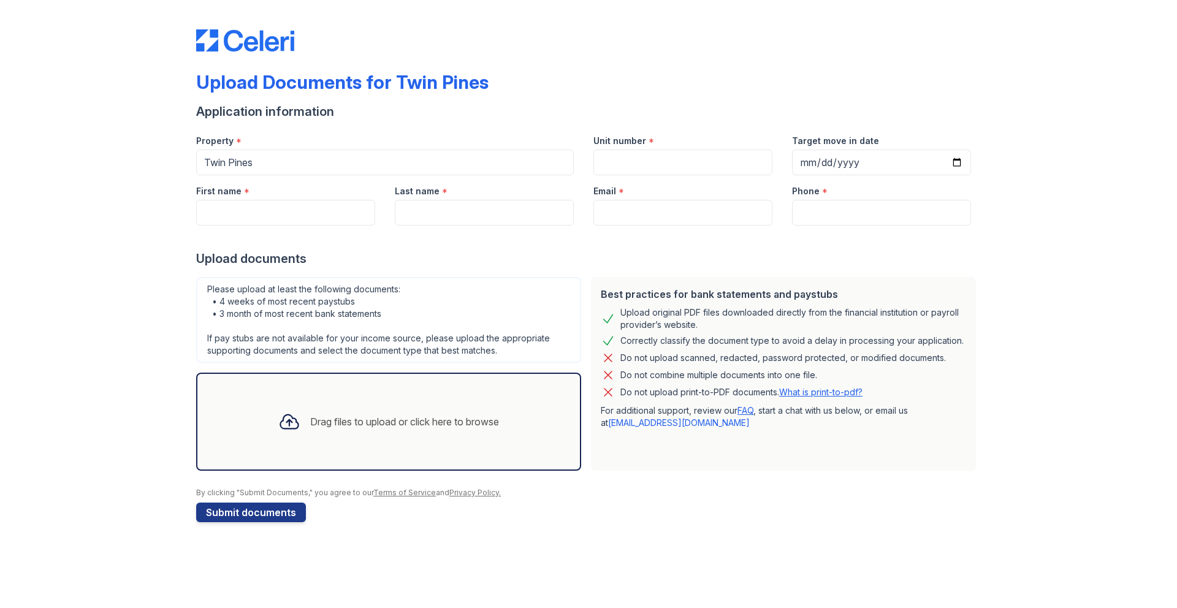 Image resolution: width=1177 pixels, height=608 pixels. I want to click on div: Upload Documents for Twin Pines, so click(342, 82).